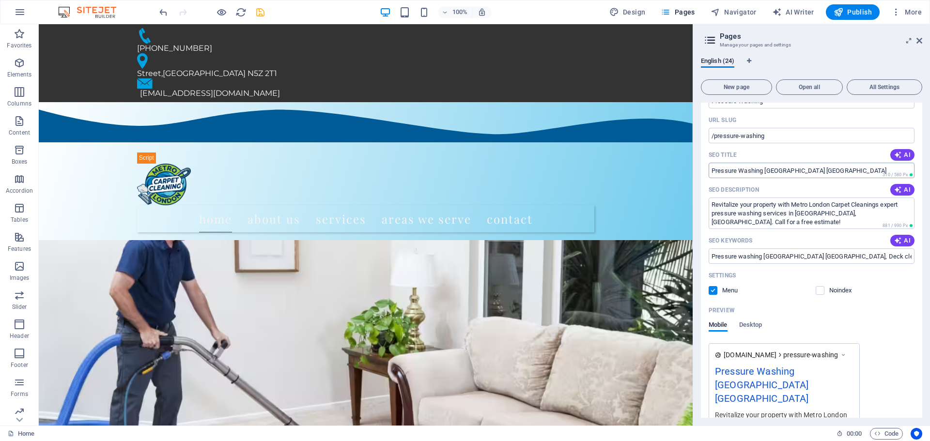 The image size is (930, 441). Describe the element at coordinates (723, 155) in the screenshot. I see `label: The page title in search results and browser tabs` at that location.